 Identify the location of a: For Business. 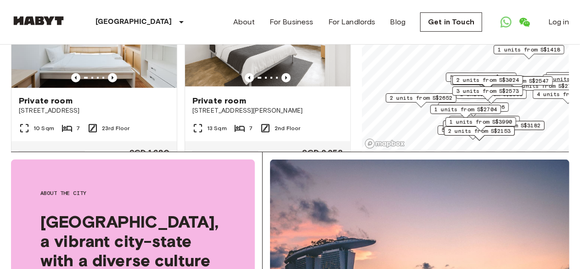
(292, 22).